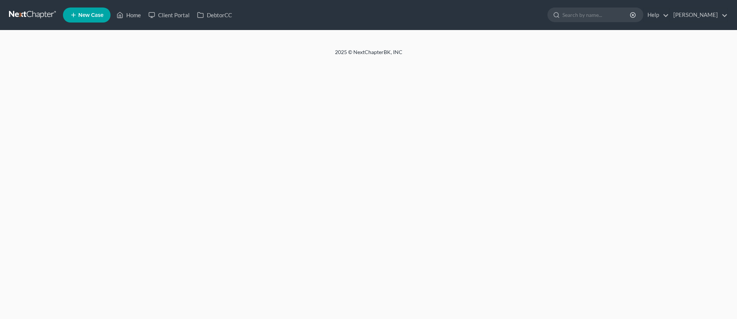 This screenshot has width=737, height=319. Describe the element at coordinates (597, 15) in the screenshot. I see `input: Search by name...` at that location.